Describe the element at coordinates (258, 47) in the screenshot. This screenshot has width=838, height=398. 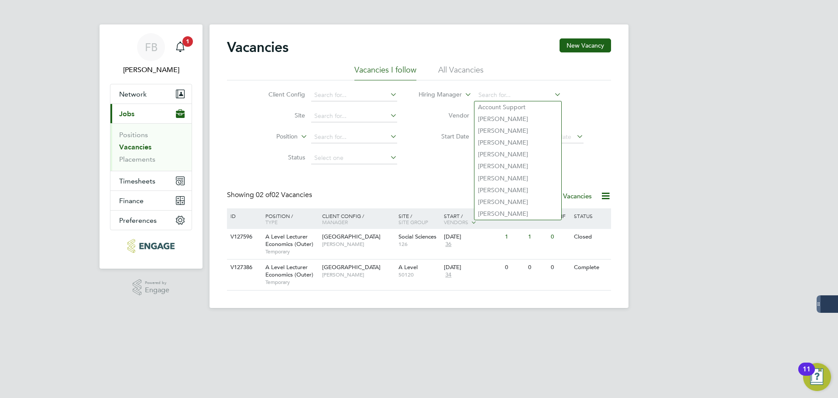
I see `h2: Vacancies` at that location.